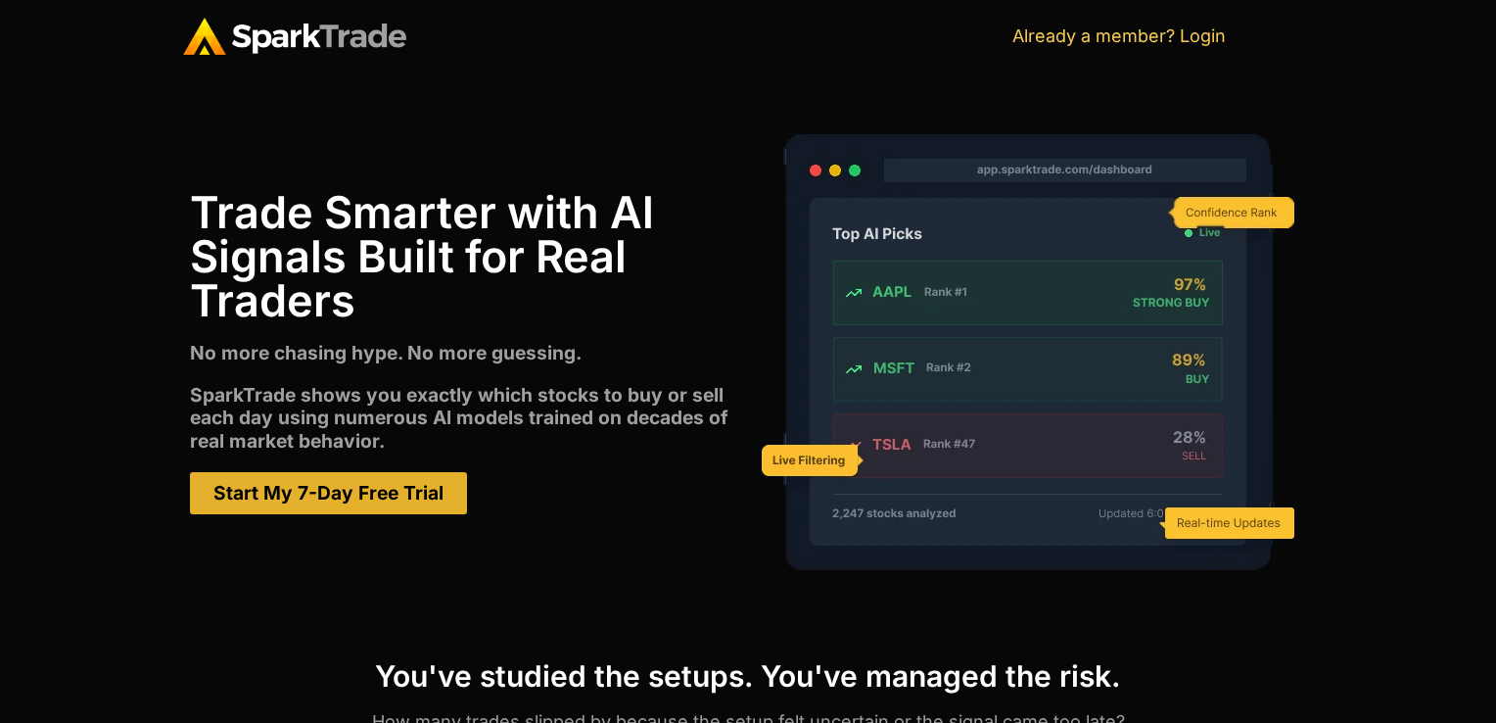 The width and height of the screenshot is (1496, 723). I want to click on p: SparkTrade shows you exactly which stocks to buy or sell each day using numerous Al models traine..., so click(469, 418).